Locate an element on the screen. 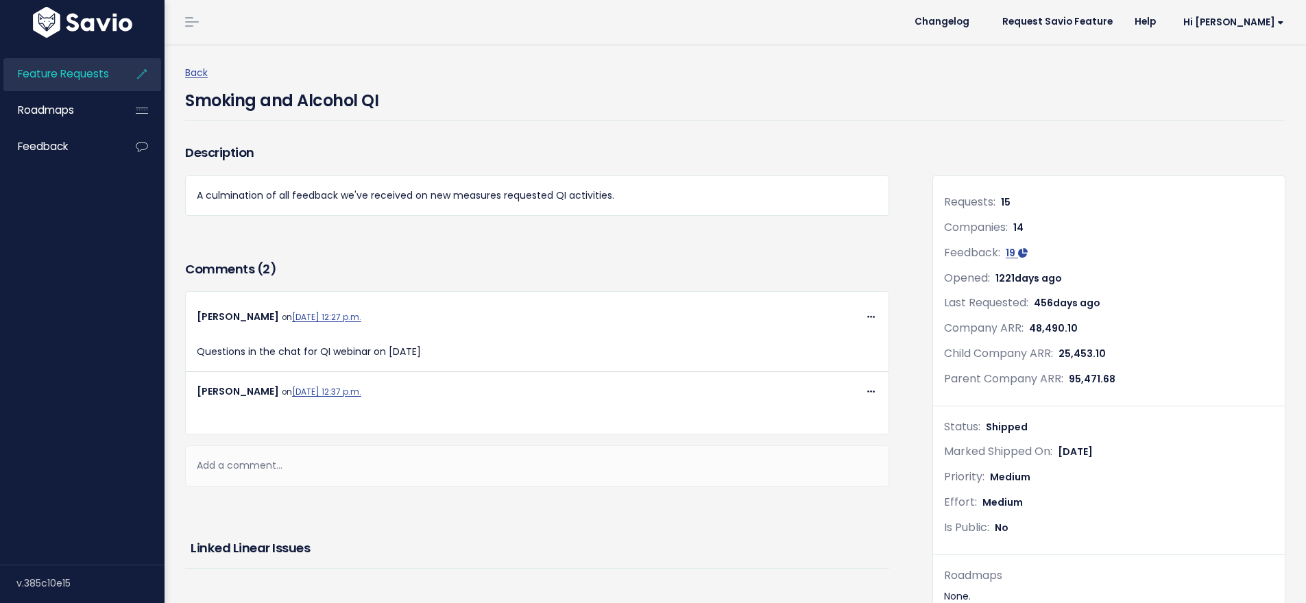 The image size is (1306, 603). span: Parent Company ARR: is located at coordinates (1003, 378).